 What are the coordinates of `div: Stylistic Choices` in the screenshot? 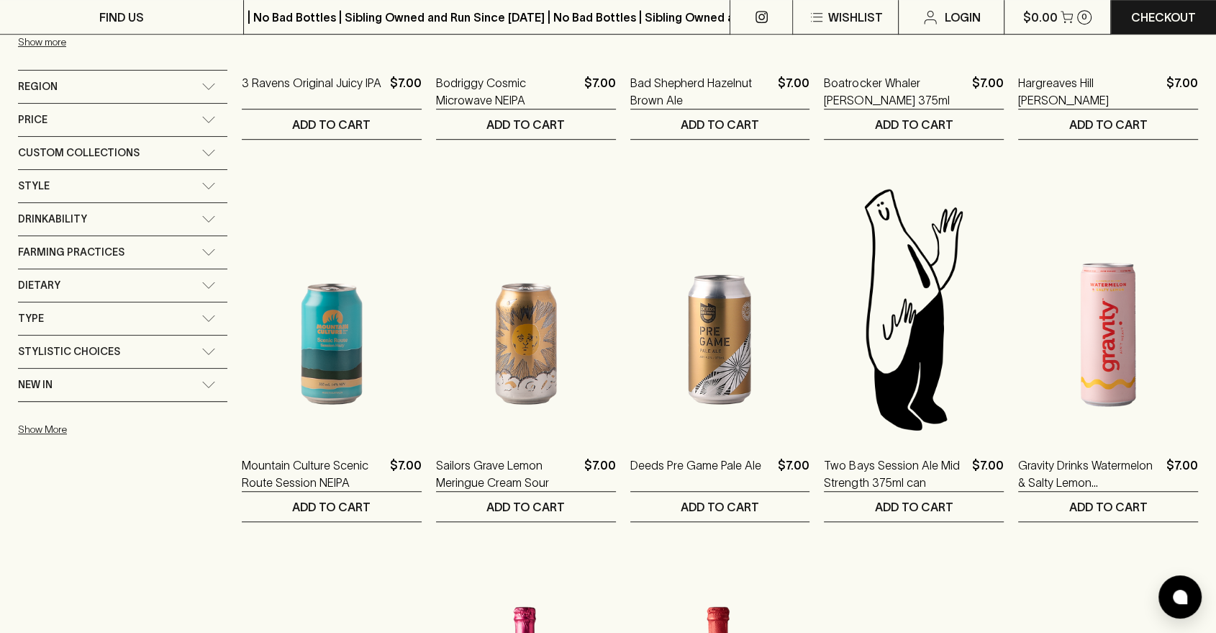 It's located at (122, 351).